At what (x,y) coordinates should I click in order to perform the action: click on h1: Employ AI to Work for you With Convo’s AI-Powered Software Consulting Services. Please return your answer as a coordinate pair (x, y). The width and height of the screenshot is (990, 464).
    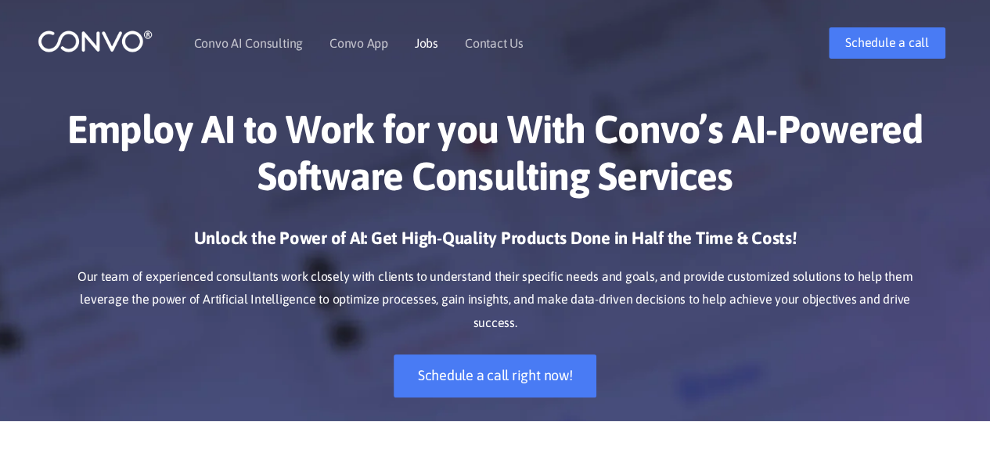
    Looking at the image, I should click on (495, 158).